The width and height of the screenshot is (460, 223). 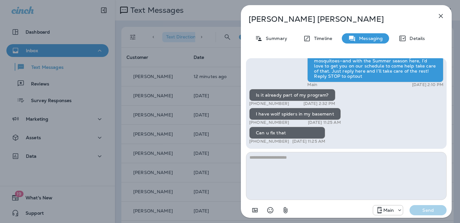 What do you see at coordinates (388, 210) in the screenshot?
I see `div: +1 (817) 482-3792` at bounding box center [388, 210].